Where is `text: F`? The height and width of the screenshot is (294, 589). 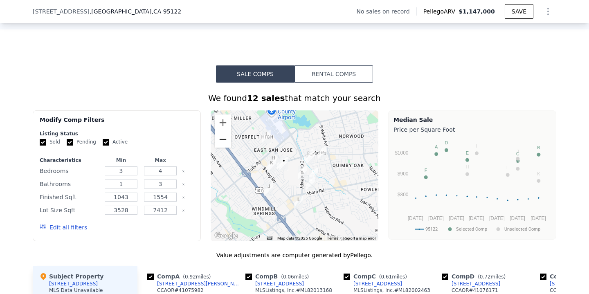
text: F is located at coordinates (426, 170).